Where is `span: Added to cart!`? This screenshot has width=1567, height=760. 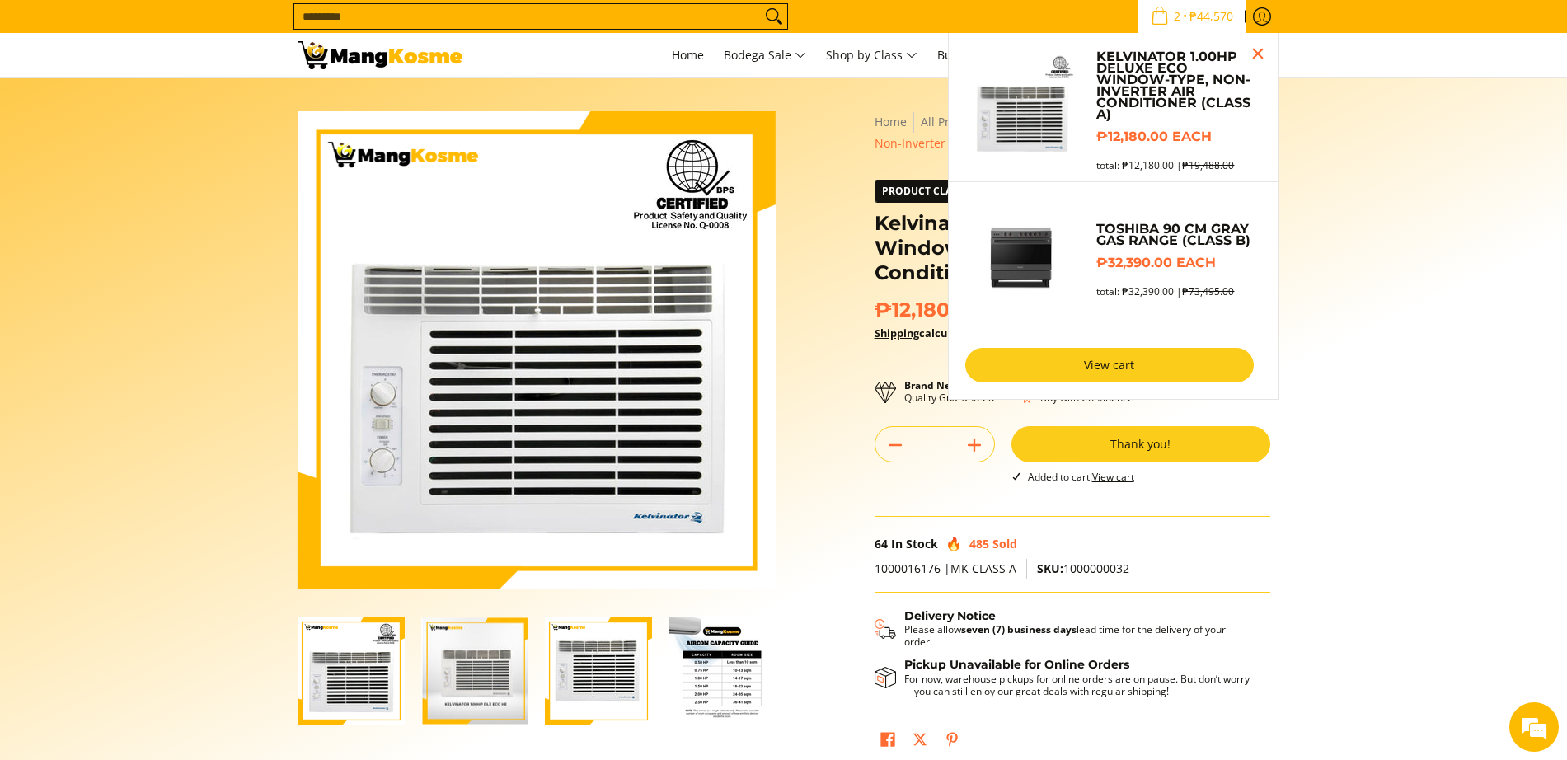
span: Added to cart! is located at coordinates (1081, 477).